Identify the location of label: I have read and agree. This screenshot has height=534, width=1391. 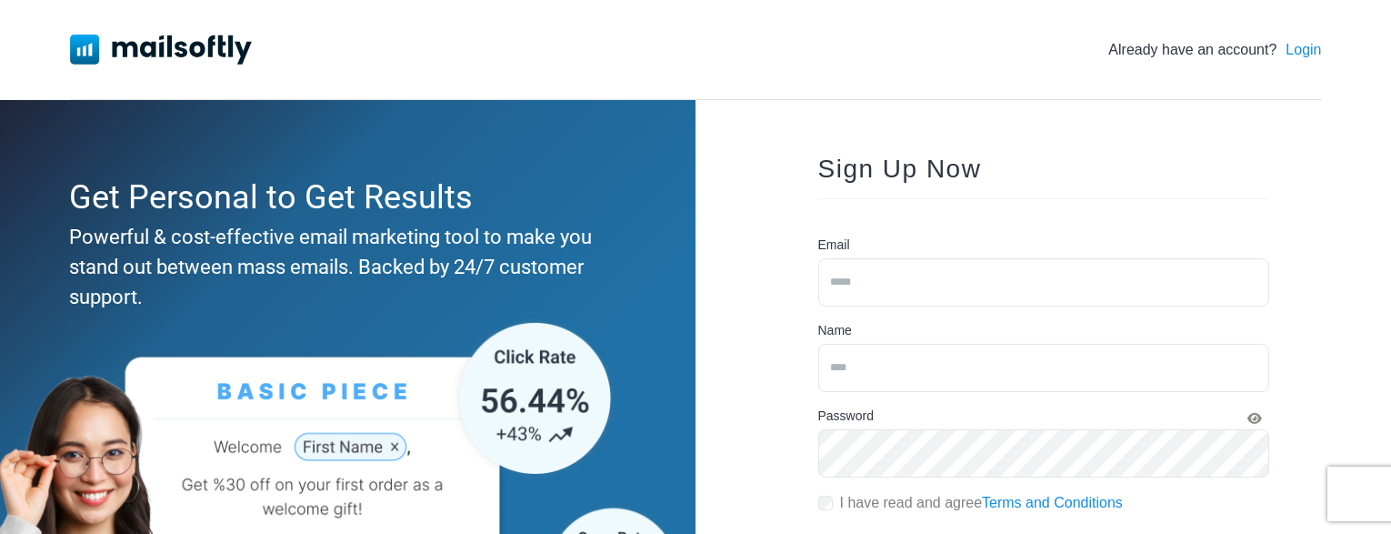
(981, 503).